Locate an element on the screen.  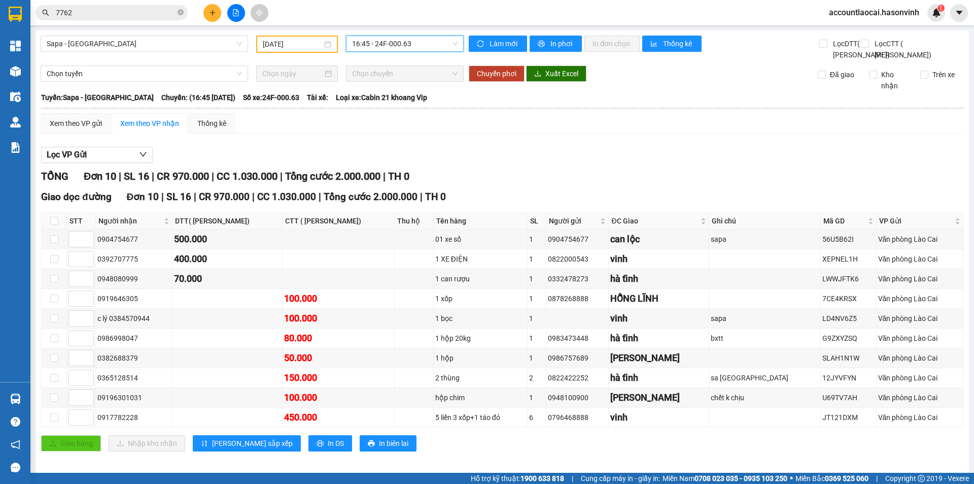
strong: 1900 633 818 is located at coordinates (542, 478).